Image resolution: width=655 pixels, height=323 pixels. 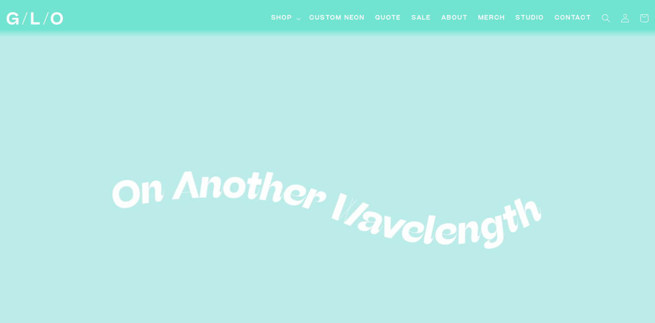 What do you see at coordinates (573, 18) in the screenshot?
I see `a: Contact` at bounding box center [573, 18].